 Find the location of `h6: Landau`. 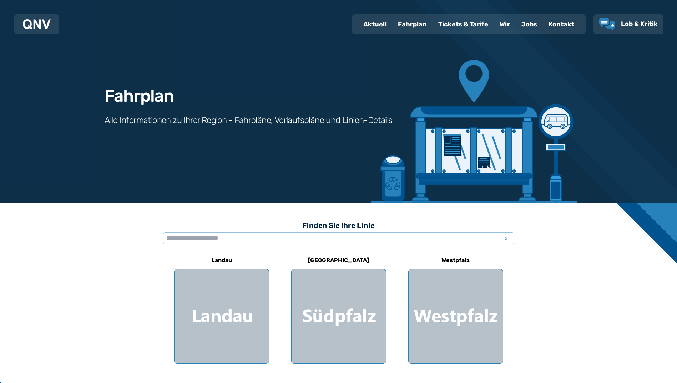

h6: Landau is located at coordinates (221, 260).